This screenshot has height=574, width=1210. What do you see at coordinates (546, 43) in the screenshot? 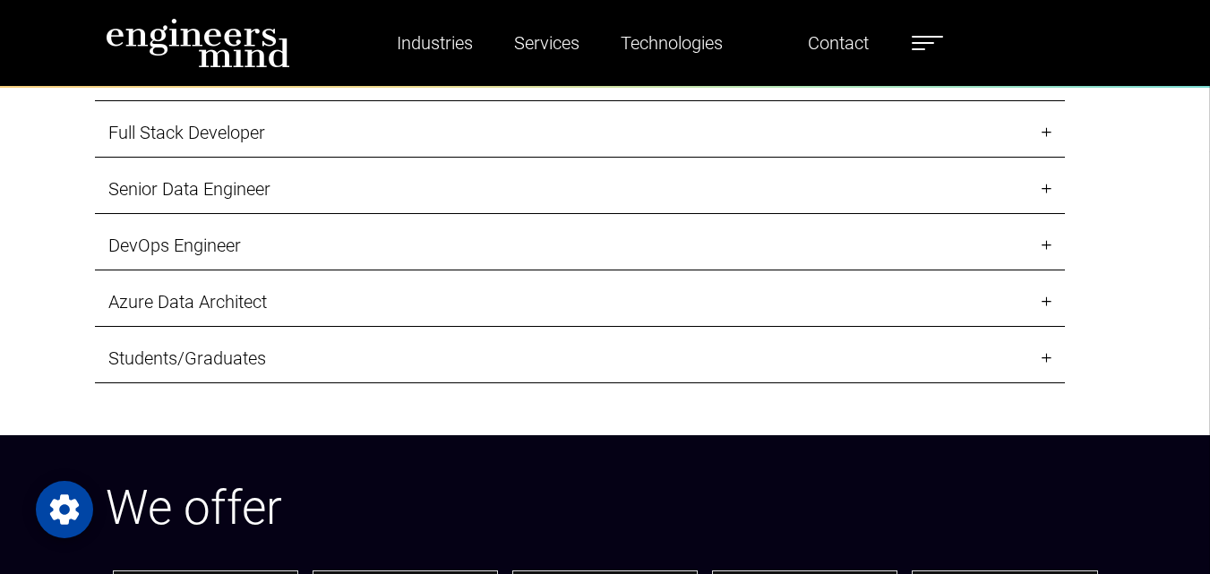
I see `a: Services` at bounding box center [546, 43].